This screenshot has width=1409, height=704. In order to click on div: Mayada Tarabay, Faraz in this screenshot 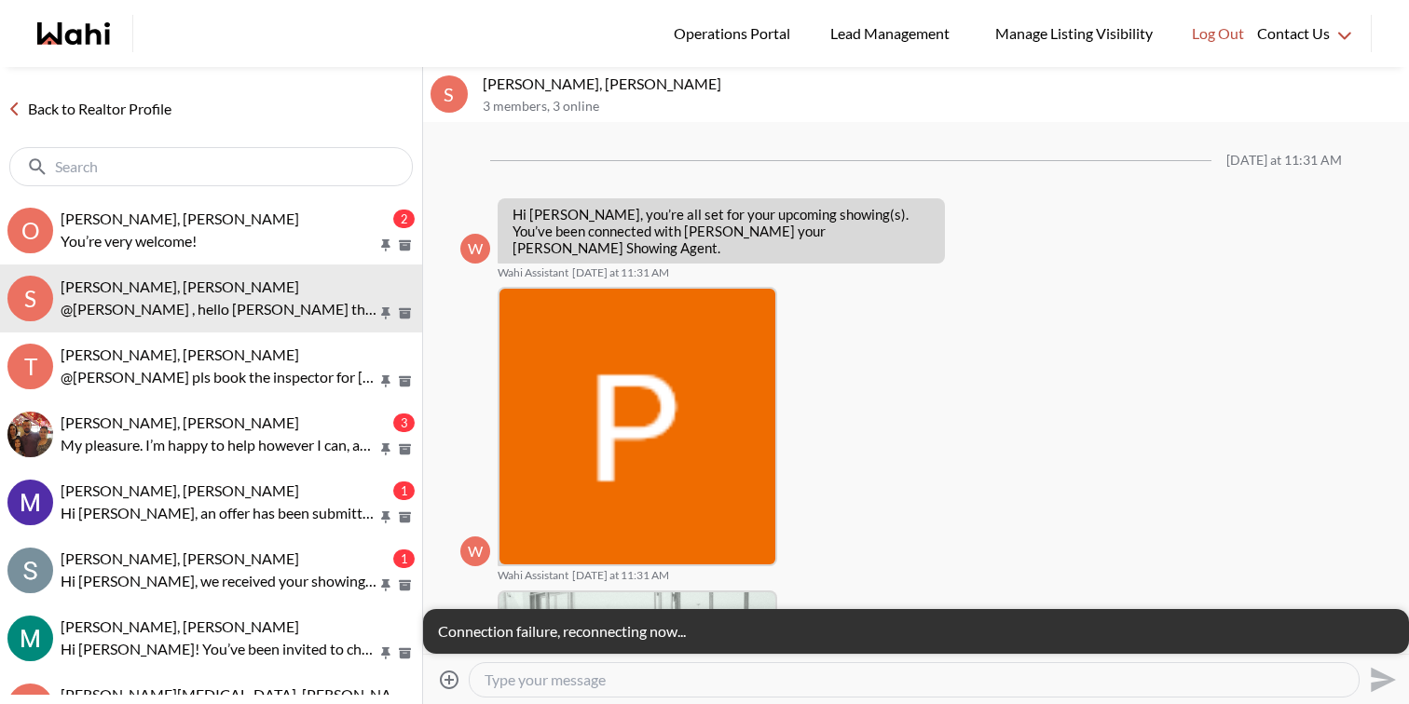, I will do `click(30, 502)`.